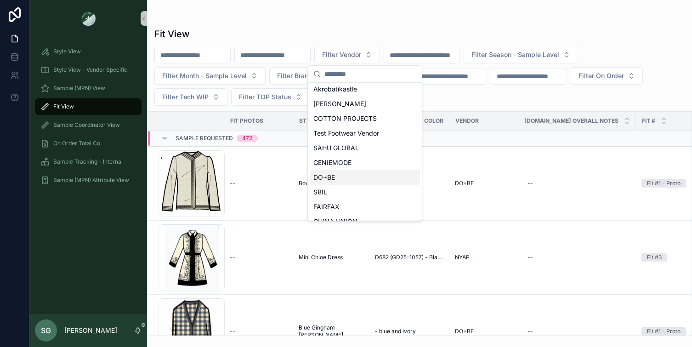 The image size is (692, 347). I want to click on a: Style View, so click(88, 51).